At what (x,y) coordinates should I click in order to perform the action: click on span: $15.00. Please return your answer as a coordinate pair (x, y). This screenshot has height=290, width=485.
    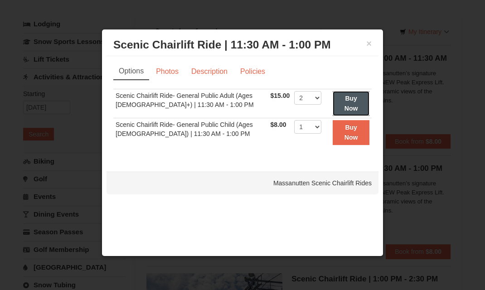
    Looking at the image, I should click on (280, 96).